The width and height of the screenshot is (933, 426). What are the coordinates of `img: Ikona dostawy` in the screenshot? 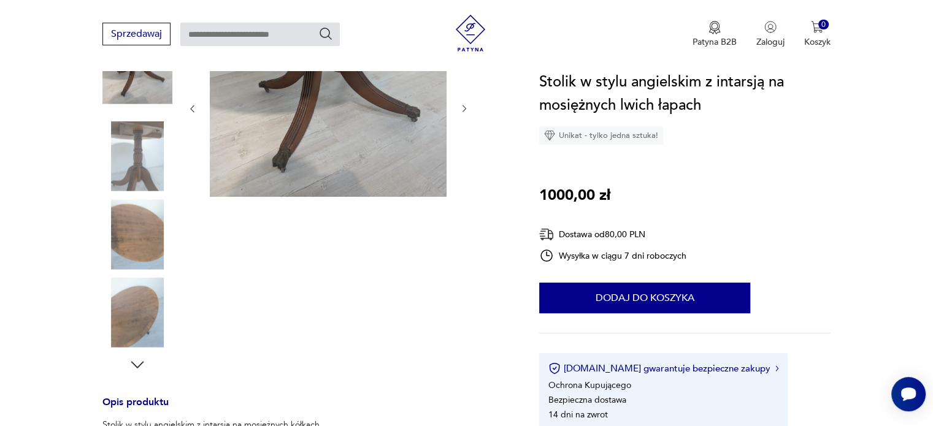 It's located at (547, 234).